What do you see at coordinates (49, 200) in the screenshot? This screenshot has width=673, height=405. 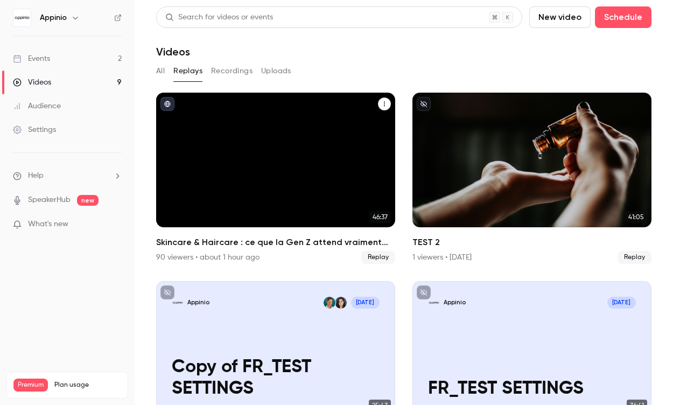 I see `a: SpeakerHub` at bounding box center [49, 200].